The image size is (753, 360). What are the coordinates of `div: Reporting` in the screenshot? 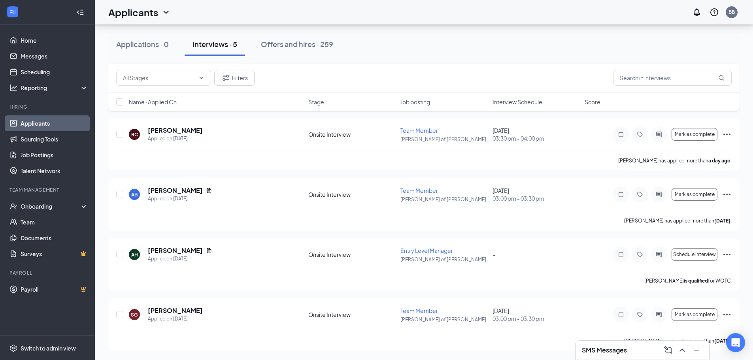 It's located at (55, 88).